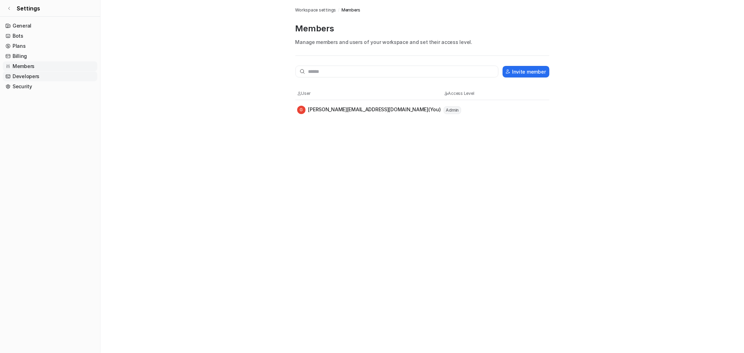  What do you see at coordinates (316, 10) in the screenshot?
I see `span: Workspace settings` at bounding box center [316, 10].